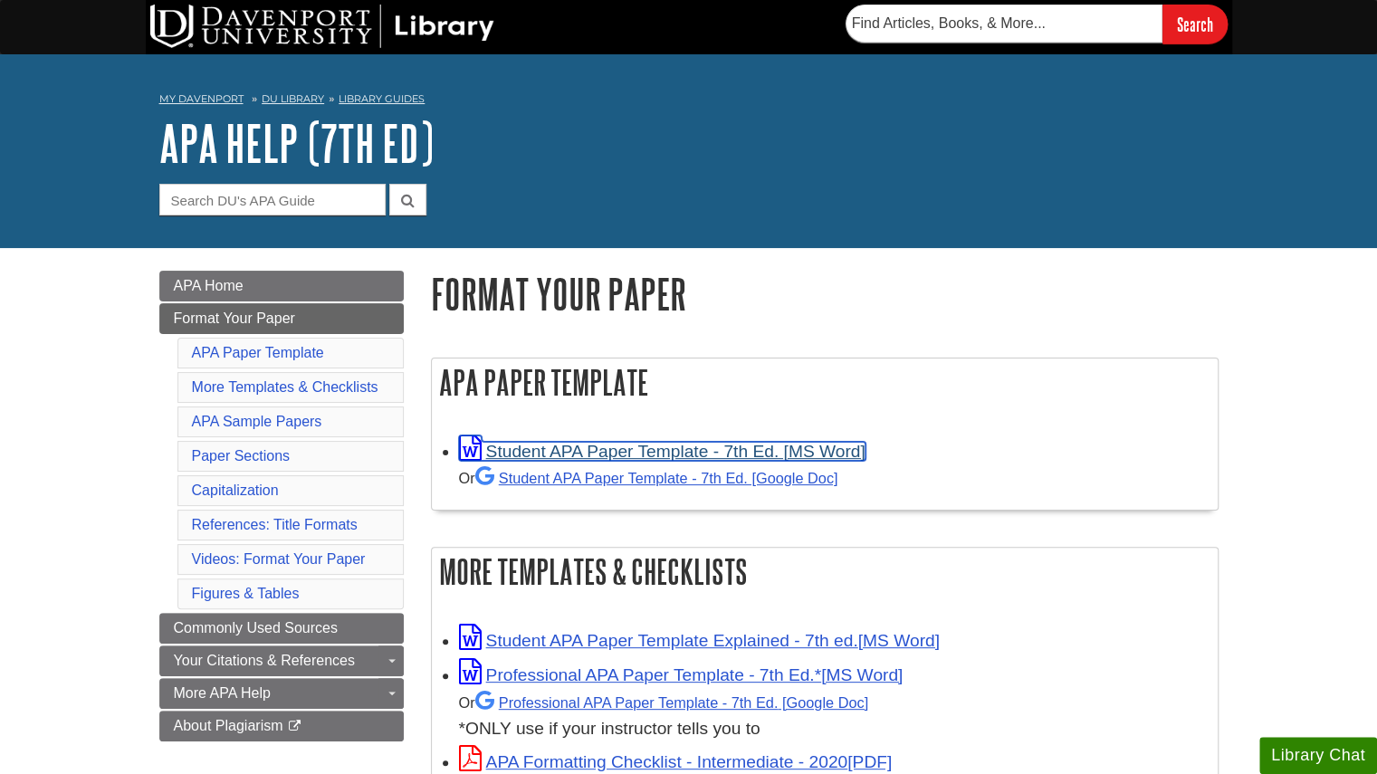 Image resolution: width=1377 pixels, height=774 pixels. What do you see at coordinates (1318, 755) in the screenshot?
I see `button: Library Chat` at bounding box center [1318, 755].